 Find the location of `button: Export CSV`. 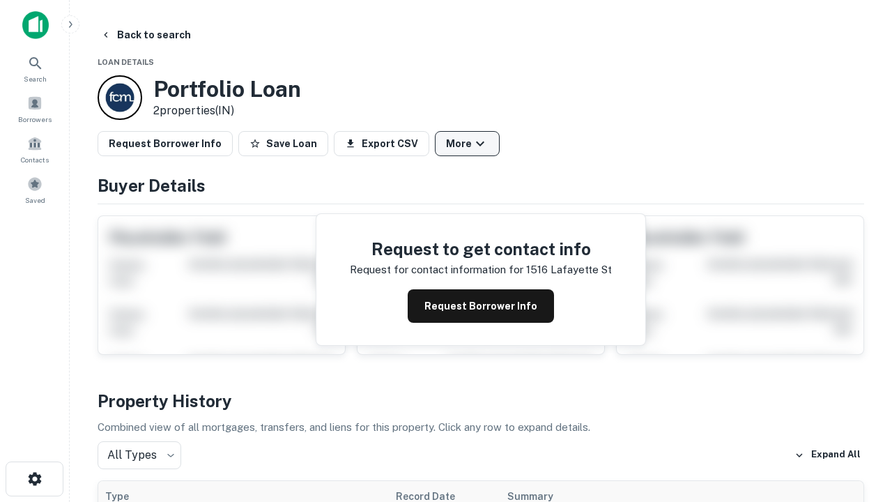

button: Export CSV is located at coordinates (381, 144).